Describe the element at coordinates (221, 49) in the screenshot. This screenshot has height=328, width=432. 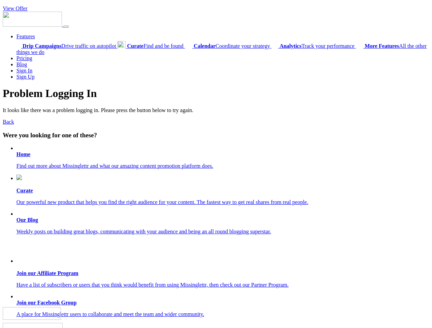
I see `a: More FeaturesAll the other things we do` at that location.